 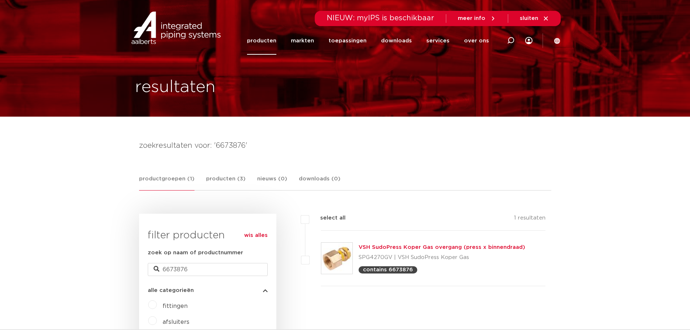 I want to click on span: afsluiters, so click(x=176, y=322).